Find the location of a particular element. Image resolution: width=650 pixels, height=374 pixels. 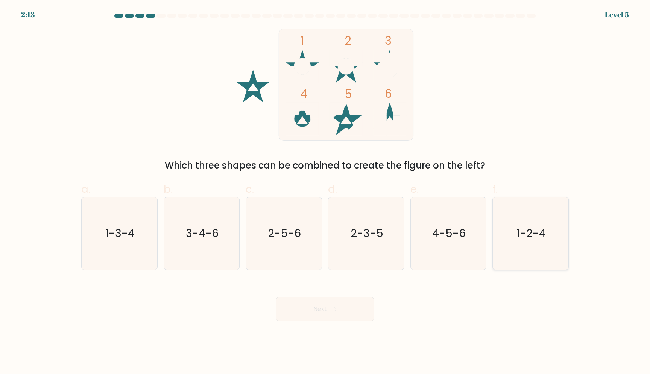

span: a. is located at coordinates (86, 189).